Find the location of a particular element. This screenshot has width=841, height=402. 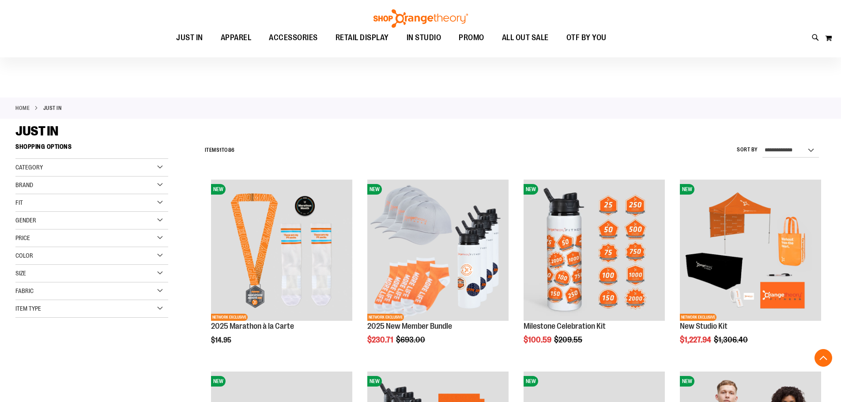

span: $100.59 is located at coordinates (538, 340).